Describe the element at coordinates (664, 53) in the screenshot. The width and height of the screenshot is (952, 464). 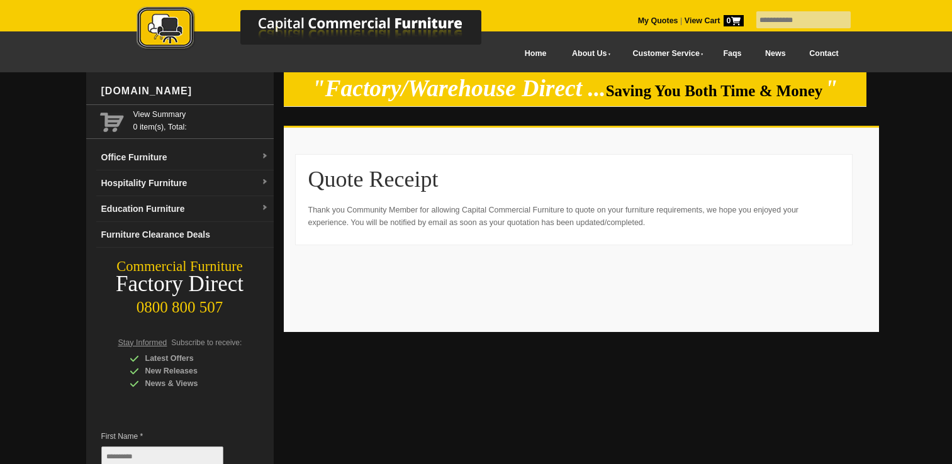
I see `a: Customer Service` at that location.